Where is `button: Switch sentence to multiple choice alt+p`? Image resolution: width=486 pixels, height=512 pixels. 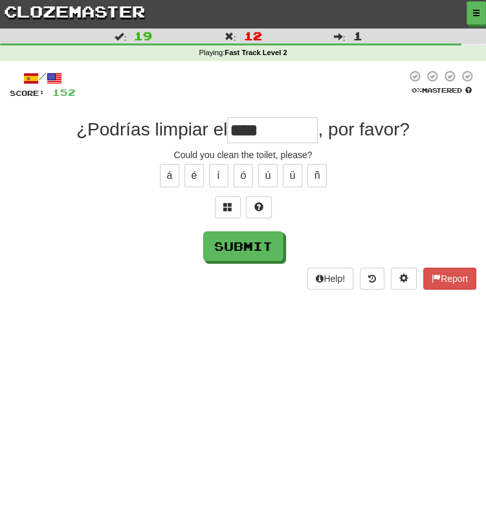 button: Switch sentence to multiple choice alt+p is located at coordinates (228, 207).